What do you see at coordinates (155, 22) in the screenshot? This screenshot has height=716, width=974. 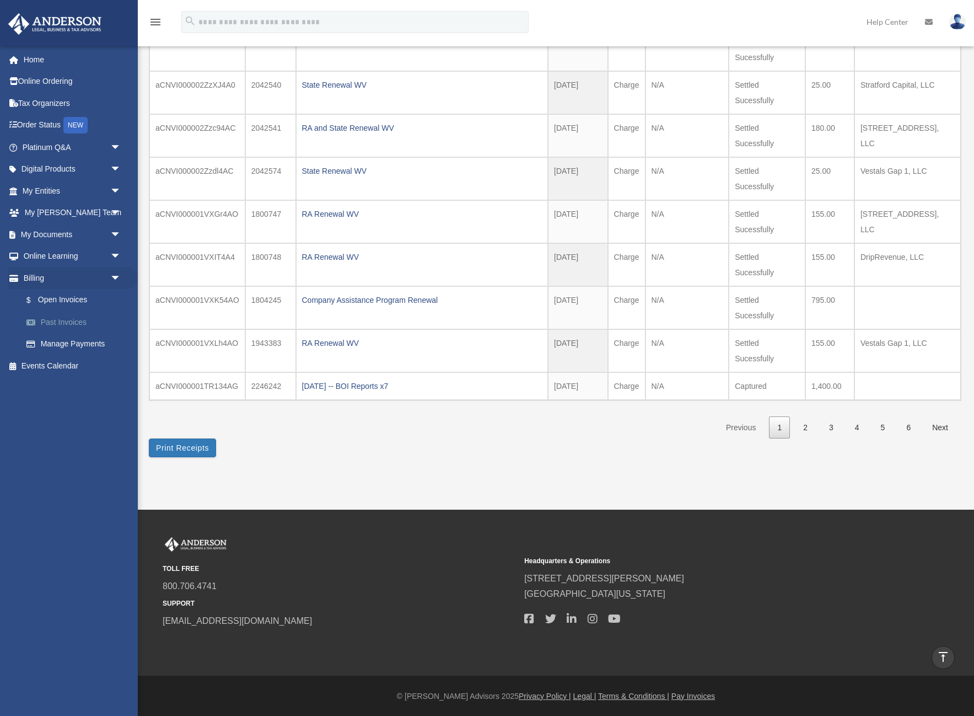 I see `i: menu` at bounding box center [155, 22].